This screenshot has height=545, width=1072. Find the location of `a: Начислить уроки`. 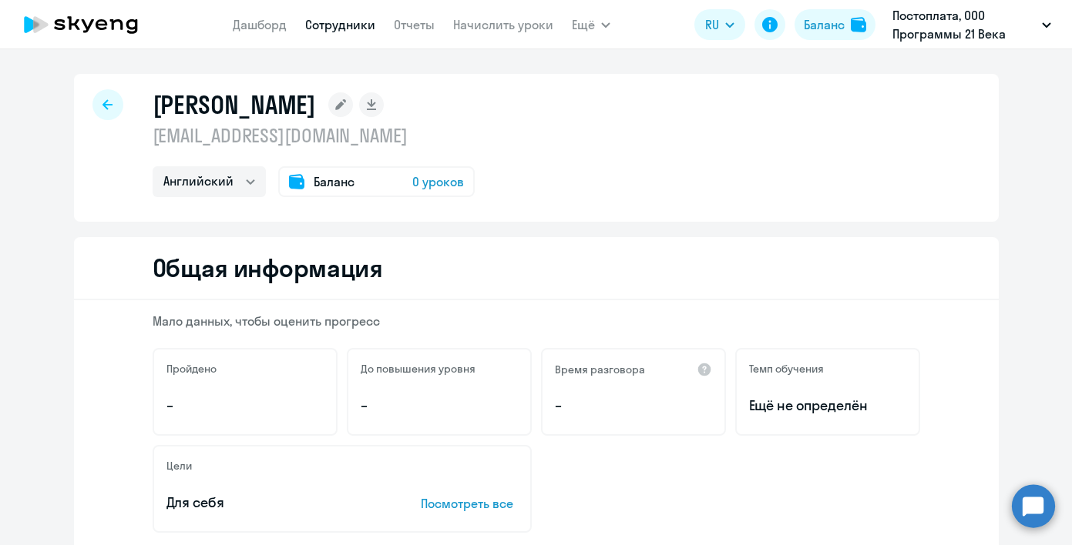

a: Начислить уроки is located at coordinates (503, 25).